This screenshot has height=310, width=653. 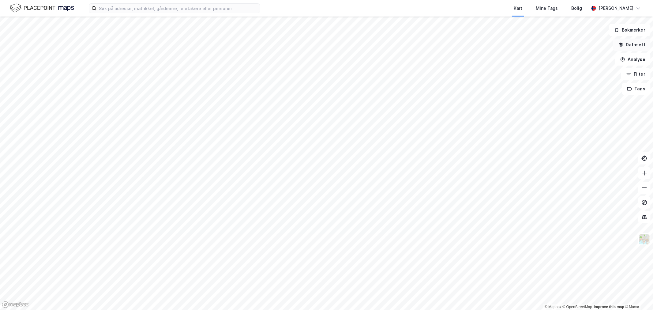 What do you see at coordinates (636, 89) in the screenshot?
I see `button: Tags` at bounding box center [636, 89].